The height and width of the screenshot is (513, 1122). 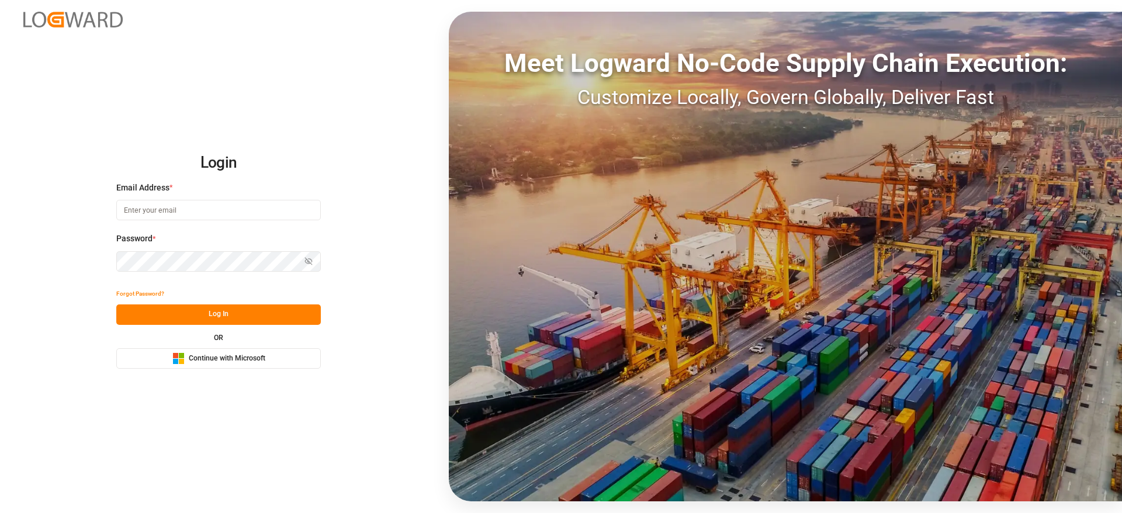 I want to click on button: Forgot Password?, so click(x=140, y=294).